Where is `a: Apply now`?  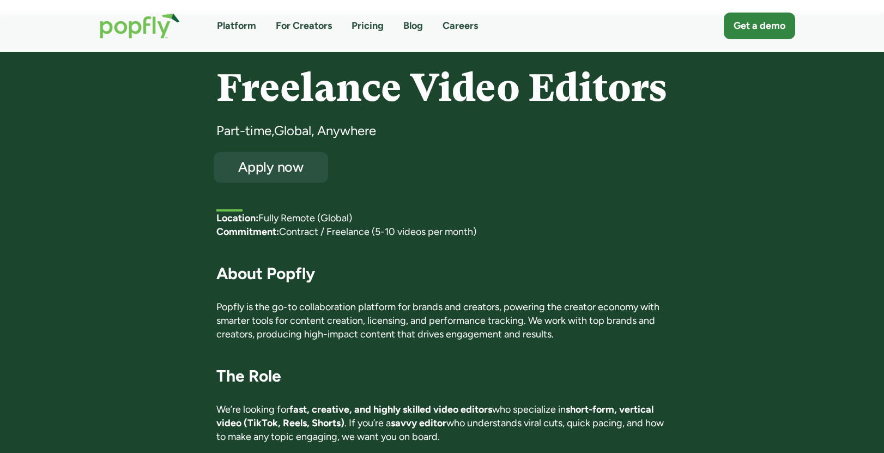
a: Apply now is located at coordinates (271, 167).